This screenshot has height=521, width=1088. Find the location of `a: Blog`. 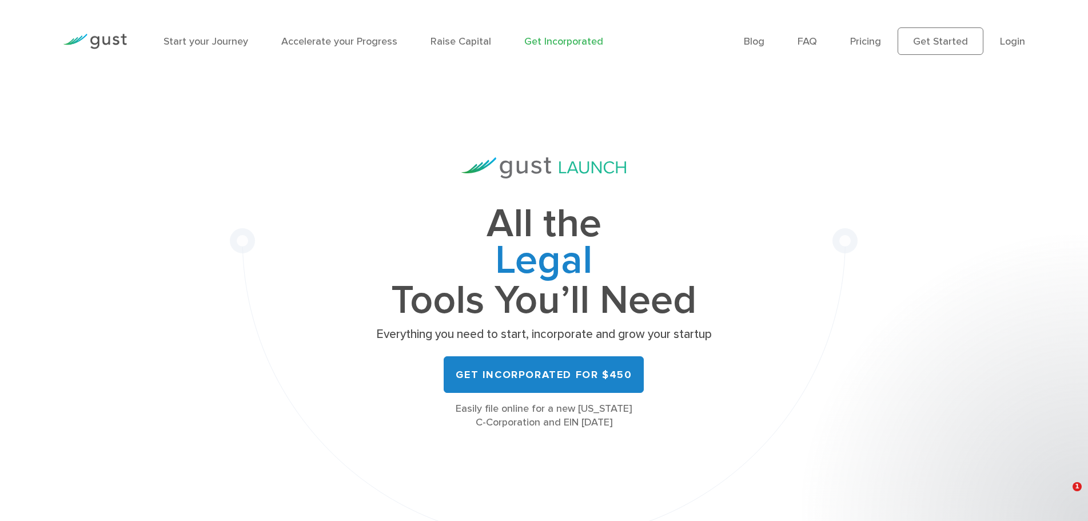

a: Blog is located at coordinates (754, 41).